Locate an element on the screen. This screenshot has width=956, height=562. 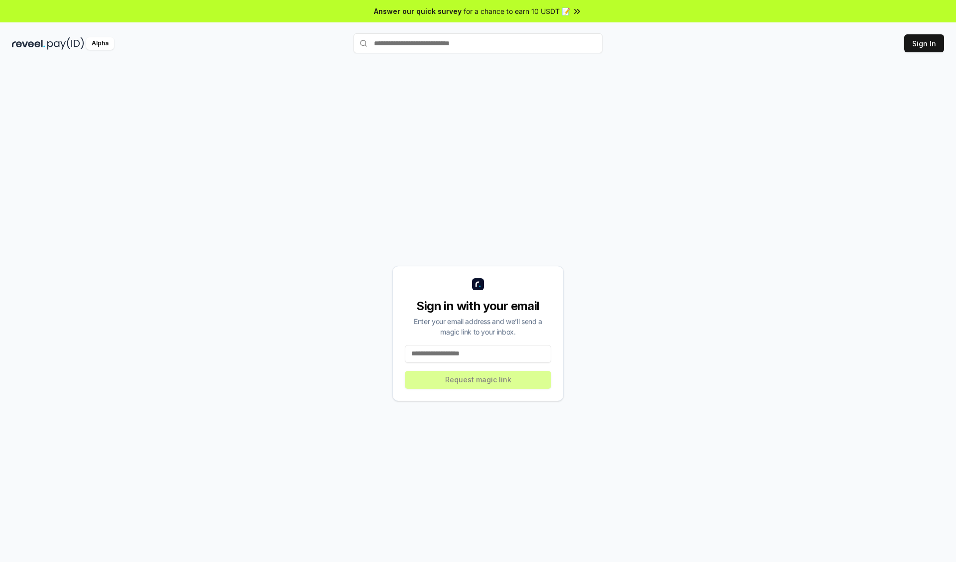
img: reveel_dark is located at coordinates (28, 43).